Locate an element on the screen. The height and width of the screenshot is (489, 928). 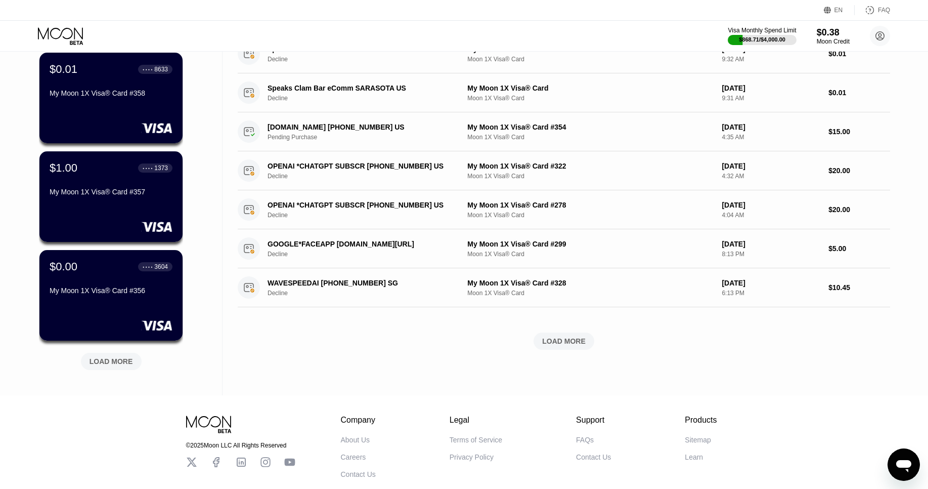
div: $868.71 / $4,000.00 is located at coordinates (762, 39).